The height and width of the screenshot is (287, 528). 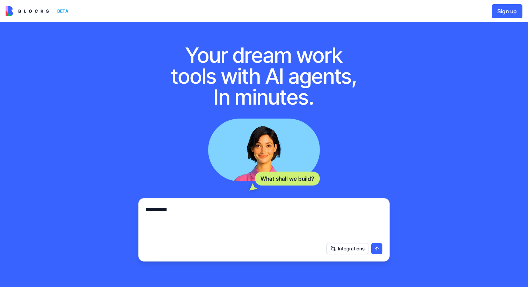 I want to click on a: BETA, so click(x=38, y=11).